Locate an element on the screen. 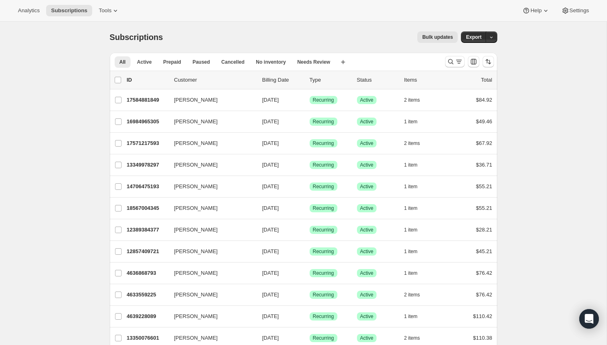 The height and width of the screenshot is (345, 607). span: $76.42 is located at coordinates (484, 273).